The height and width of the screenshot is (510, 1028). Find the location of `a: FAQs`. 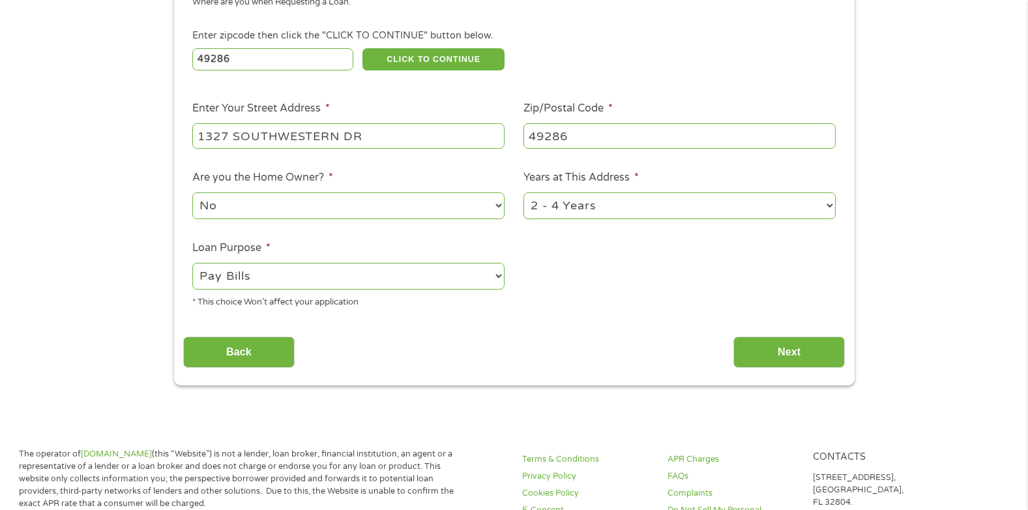

a: FAQs is located at coordinates (732, 476).